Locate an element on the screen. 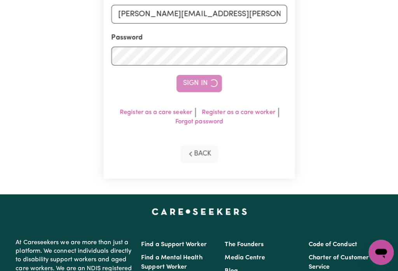  a: Careseekers home page is located at coordinates (199, 212).